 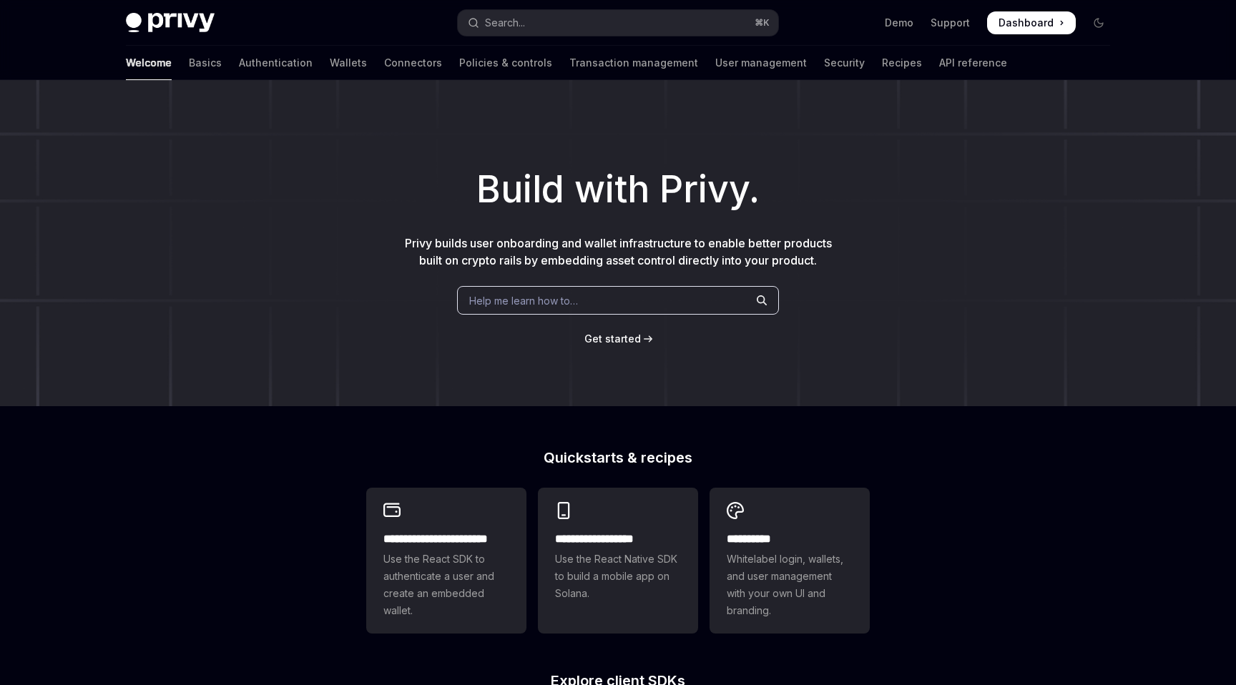 What do you see at coordinates (1099, 23) in the screenshot?
I see `button: Toggle dark mode` at bounding box center [1099, 23].